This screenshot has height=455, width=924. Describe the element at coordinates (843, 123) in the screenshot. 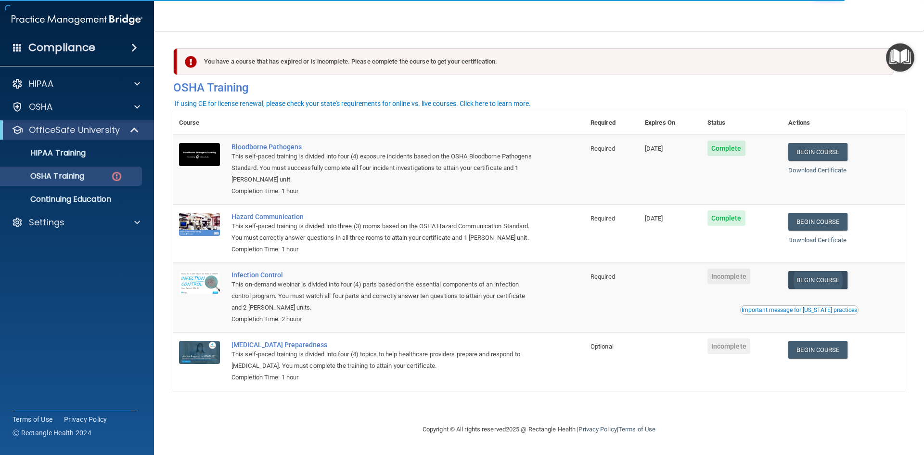

I see `th: Actions` at that location.